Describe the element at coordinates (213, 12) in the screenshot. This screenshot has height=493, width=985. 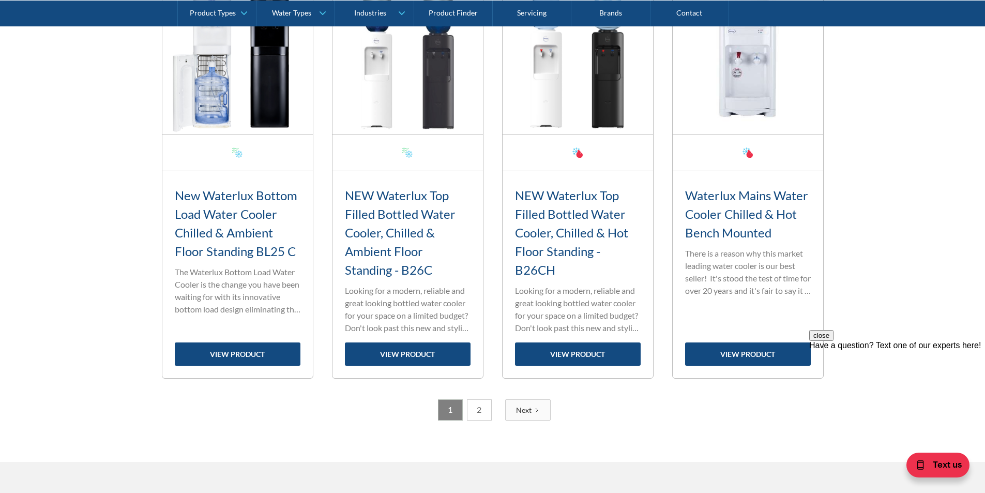
I see `div: Product Types` at that location.